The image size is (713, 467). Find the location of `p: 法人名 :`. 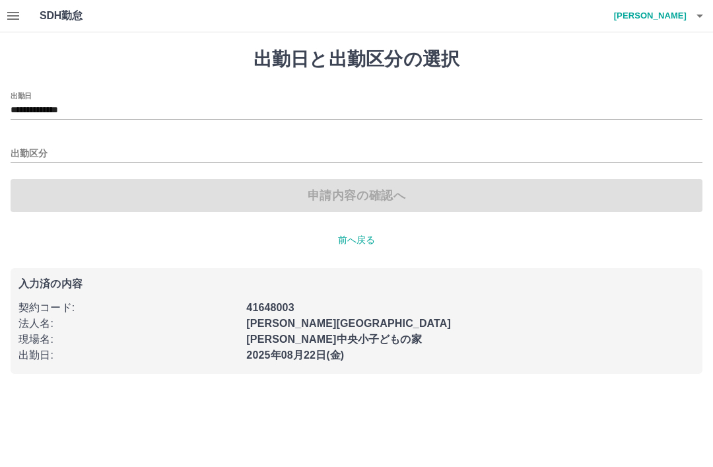

p: 法人名 : is located at coordinates (128, 324).